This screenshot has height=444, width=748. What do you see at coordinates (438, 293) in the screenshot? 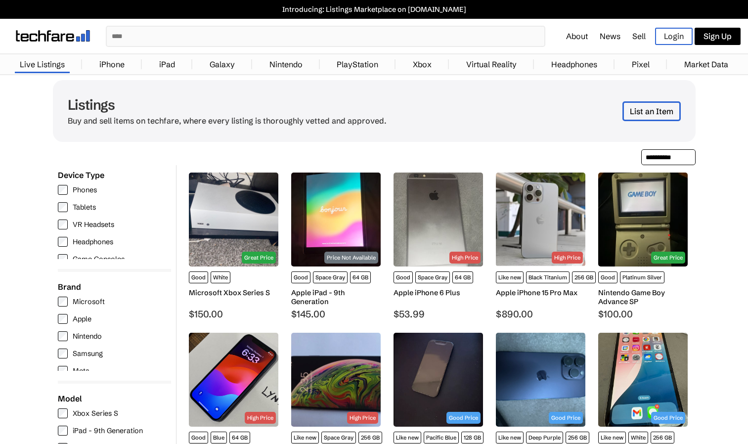
I see `div: Apple iPhone 6 Plus` at bounding box center [438, 293].